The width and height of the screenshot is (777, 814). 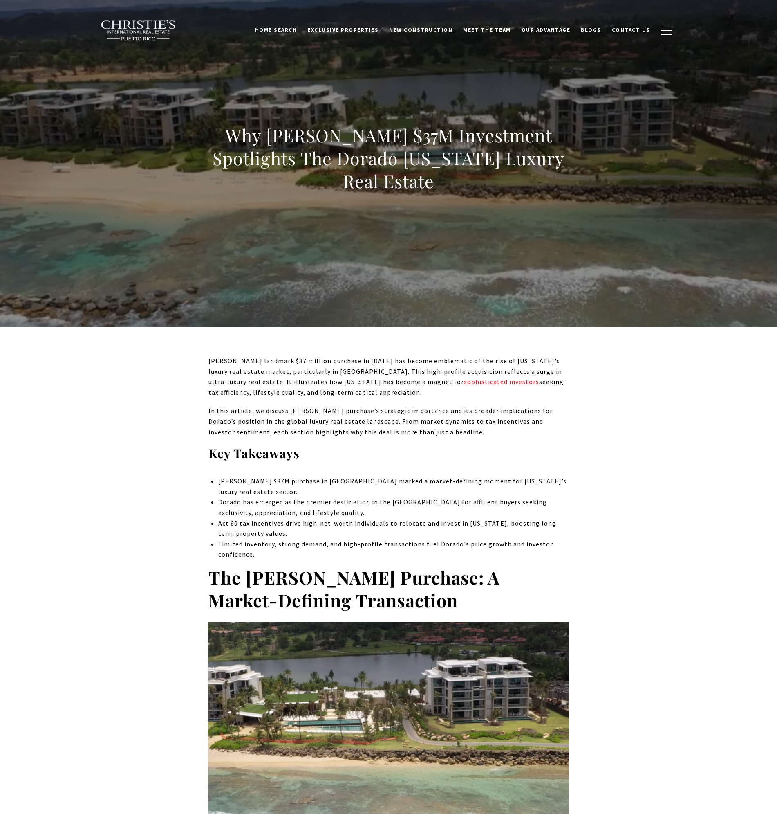 What do you see at coordinates (139, 31) in the screenshot?
I see `img: Christie's International Real Estate black text logo` at bounding box center [139, 31].